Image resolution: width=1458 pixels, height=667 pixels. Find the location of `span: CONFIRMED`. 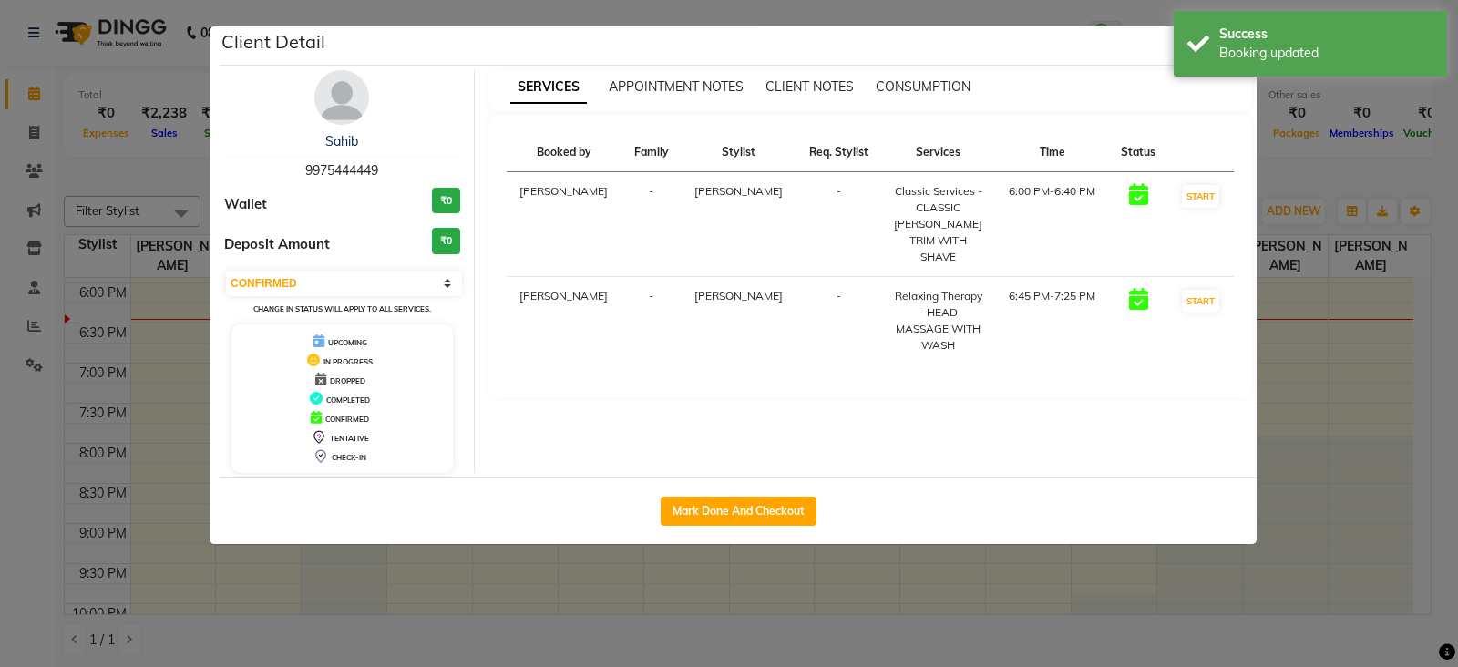

span: CONFIRMED is located at coordinates (347, 419).